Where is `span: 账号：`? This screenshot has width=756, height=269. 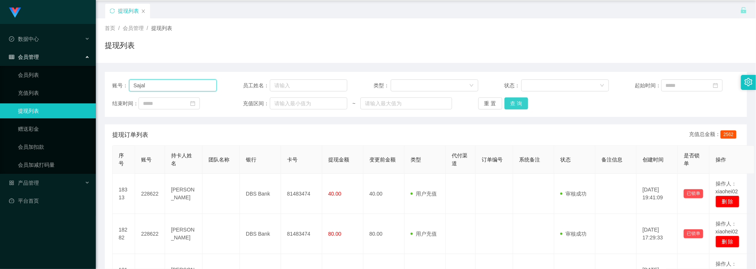 span: 账号： is located at coordinates (121, 85).